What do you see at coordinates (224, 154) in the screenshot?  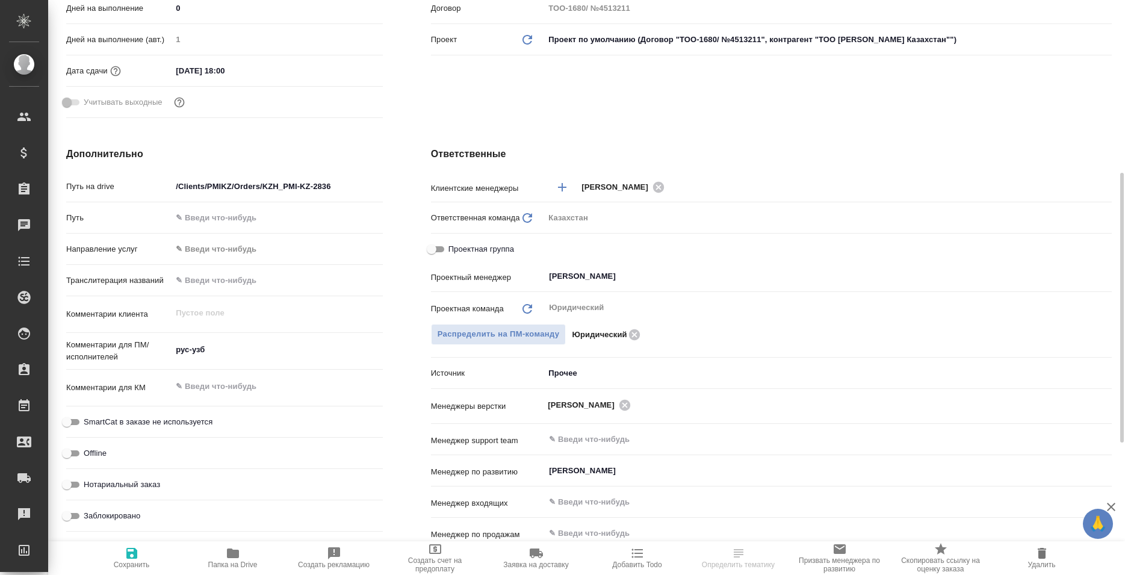 I see `h4: Дополнительно` at bounding box center [224, 154].